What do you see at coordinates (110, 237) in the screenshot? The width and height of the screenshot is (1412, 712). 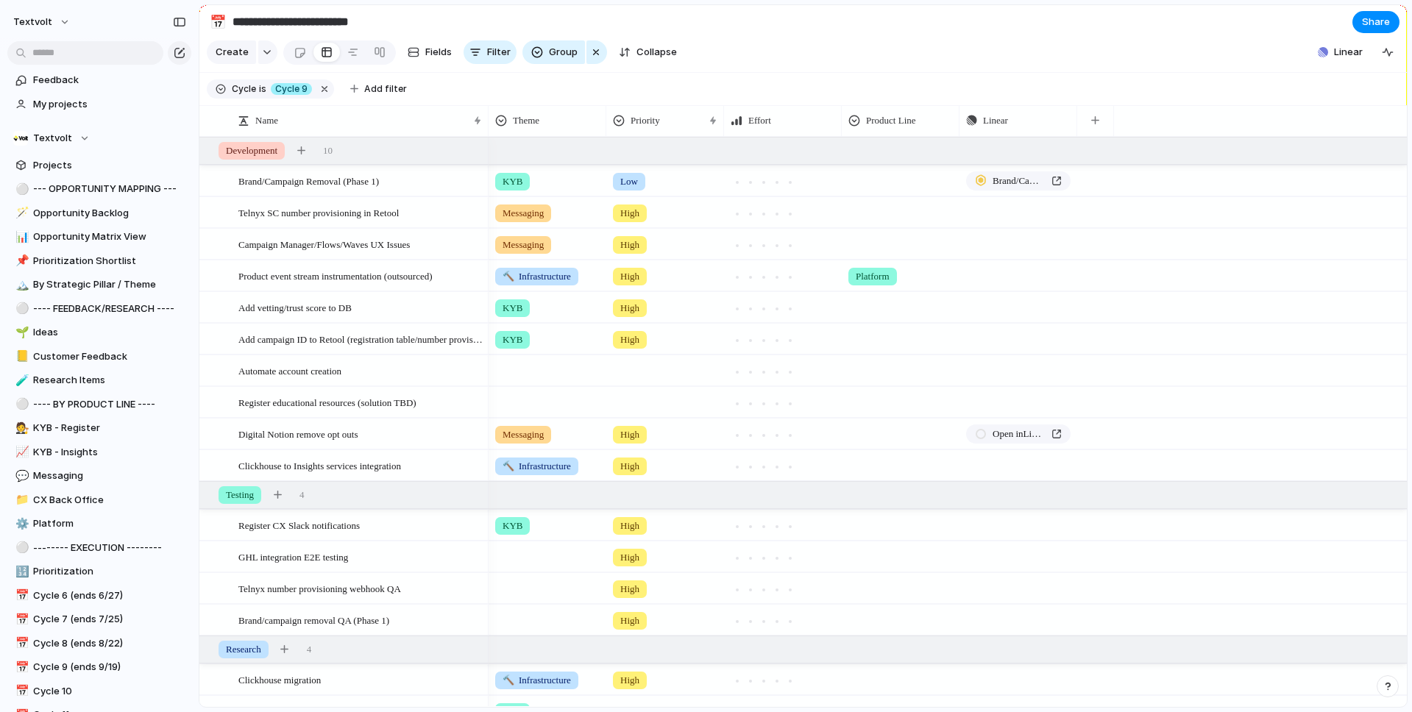 I see `span: Opportunity Matrix View` at bounding box center [110, 237].